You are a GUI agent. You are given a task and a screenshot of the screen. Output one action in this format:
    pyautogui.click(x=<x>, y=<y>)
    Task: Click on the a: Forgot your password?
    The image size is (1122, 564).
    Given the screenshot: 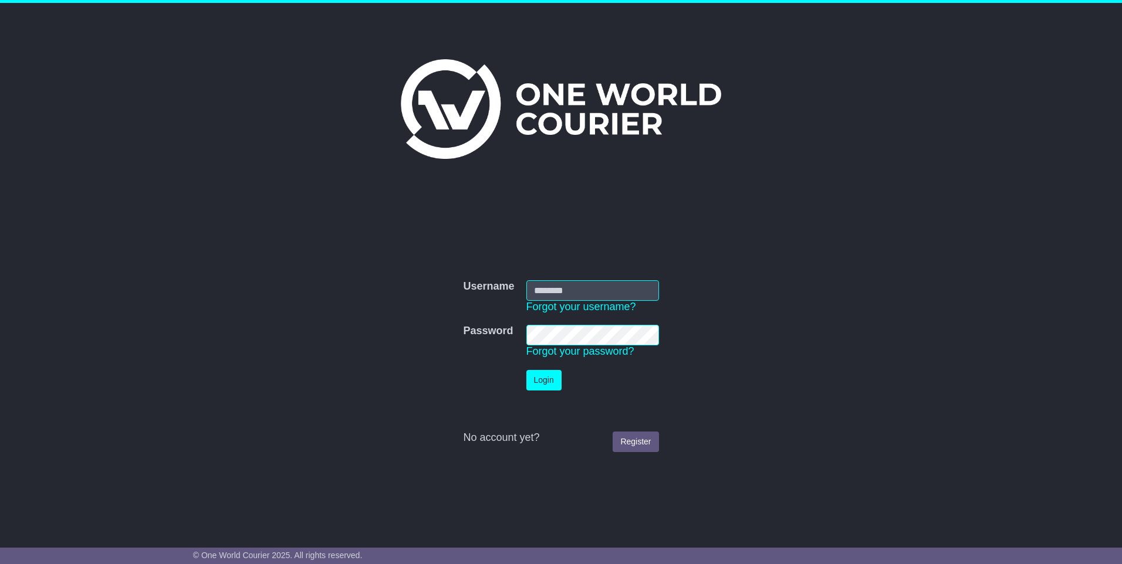 What is the action you would take?
    pyautogui.click(x=580, y=351)
    